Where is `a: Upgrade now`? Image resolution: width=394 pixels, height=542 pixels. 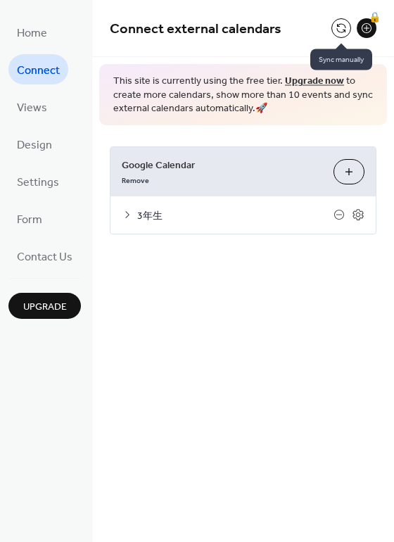
a: Upgrade now is located at coordinates (315, 81).